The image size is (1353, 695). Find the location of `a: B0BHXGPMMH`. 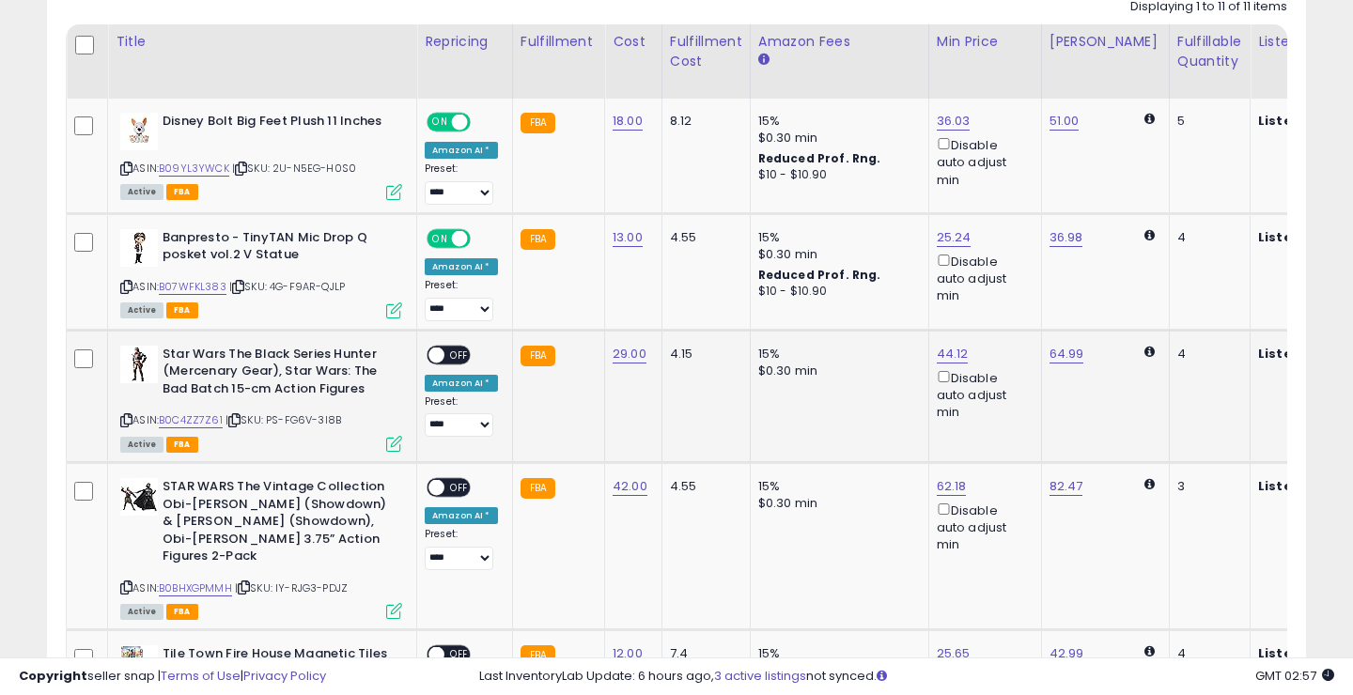

a: B0BHXGPMMH is located at coordinates (195, 588).